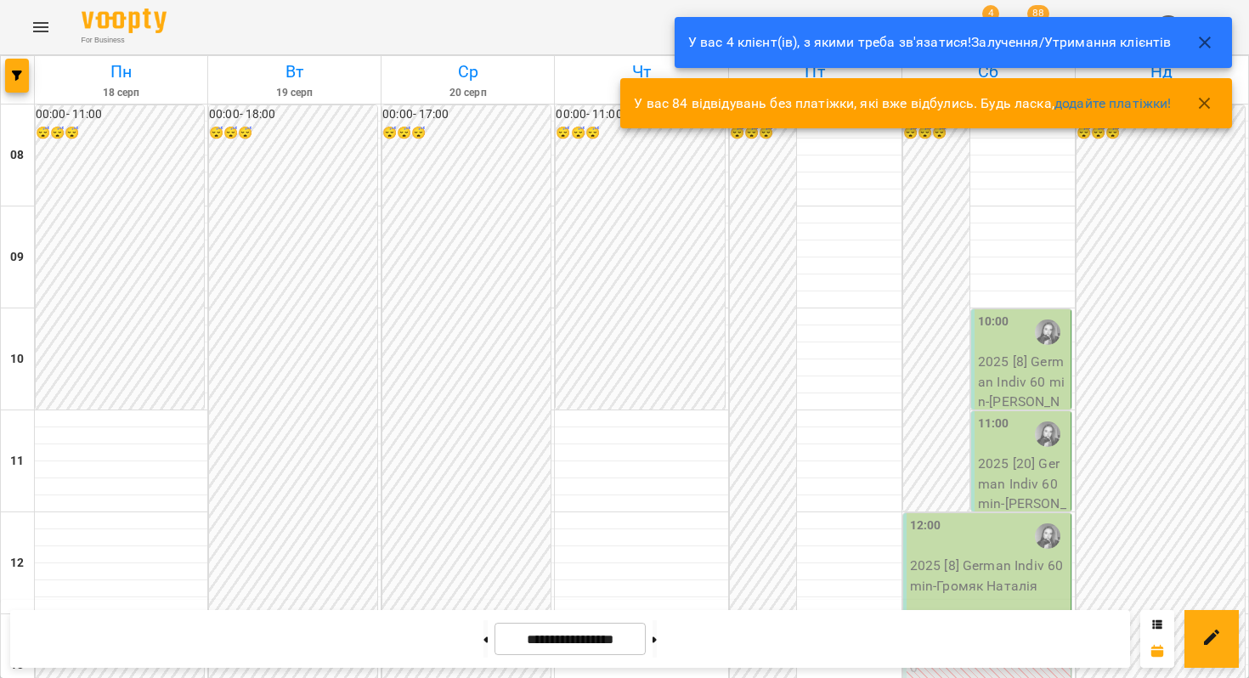 Image resolution: width=1249 pixels, height=678 pixels. What do you see at coordinates (993, 424) in the screenshot?
I see `label: 11:00` at bounding box center [993, 424].